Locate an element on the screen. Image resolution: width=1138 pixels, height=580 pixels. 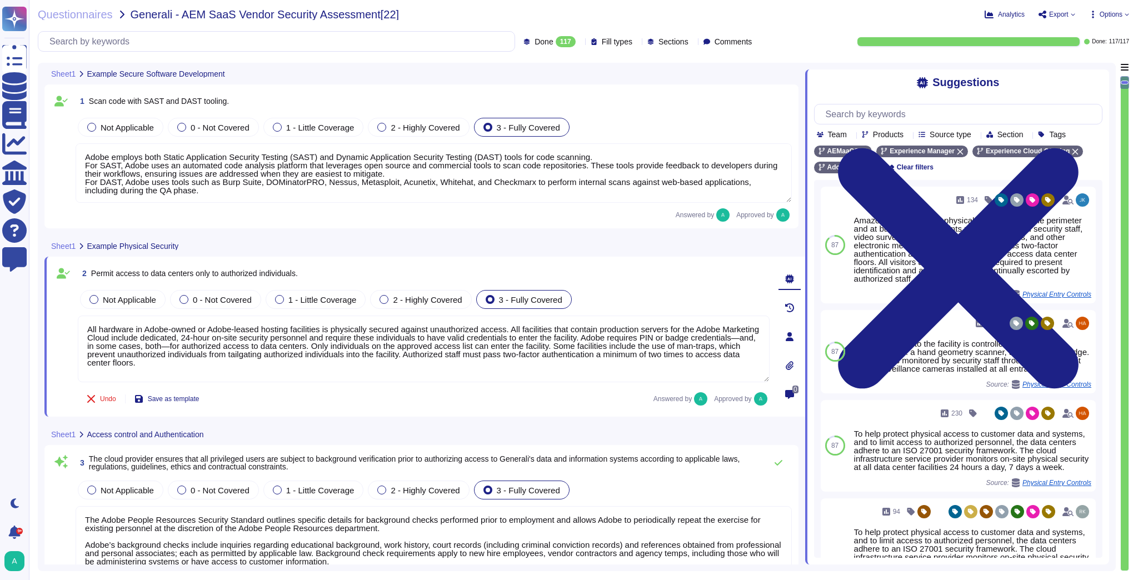
span: 2 is located at coordinates (82, 273).